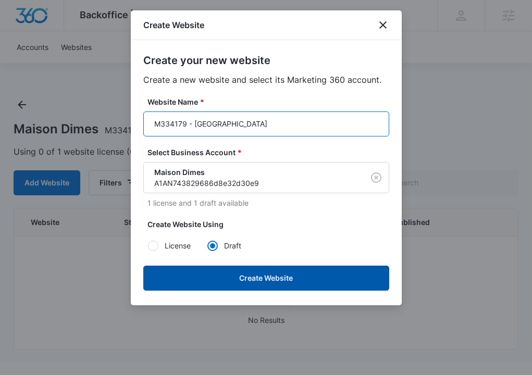  What do you see at coordinates (252, 172) in the screenshot?
I see `p: Maison Dimes` at bounding box center [252, 172].